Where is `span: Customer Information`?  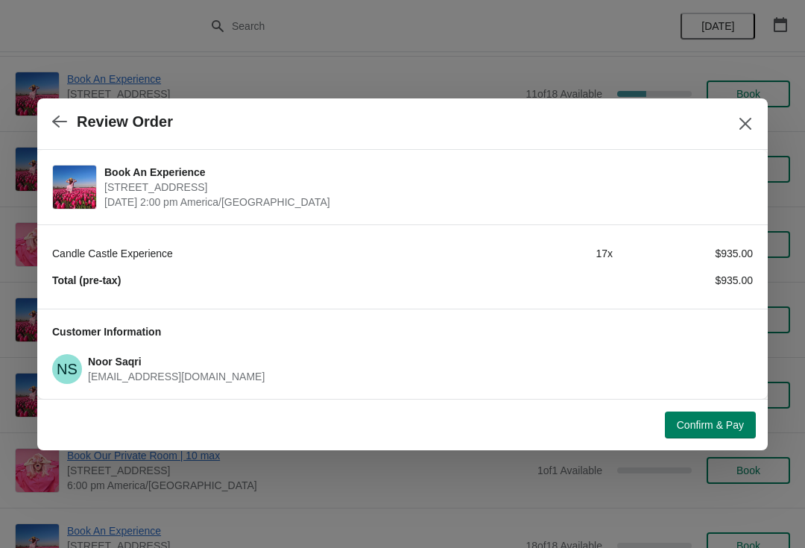
span: Customer Information is located at coordinates (107, 332).